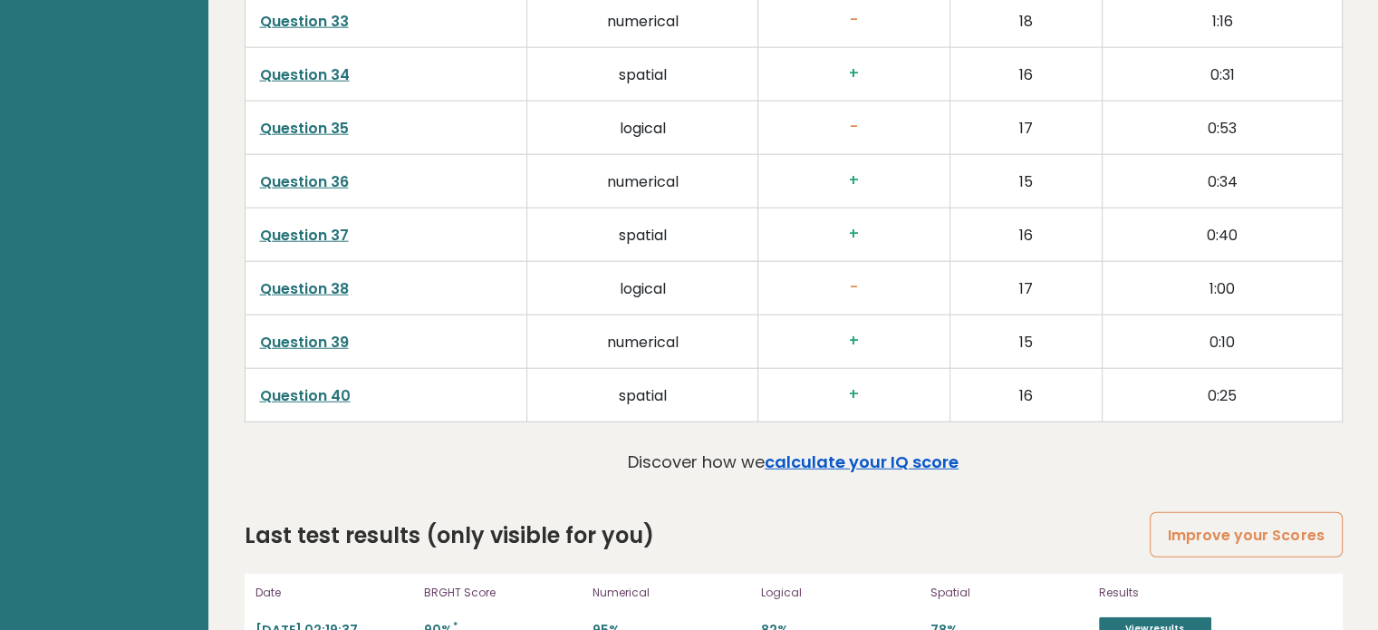  I want to click on a: Question 37, so click(304, 235).